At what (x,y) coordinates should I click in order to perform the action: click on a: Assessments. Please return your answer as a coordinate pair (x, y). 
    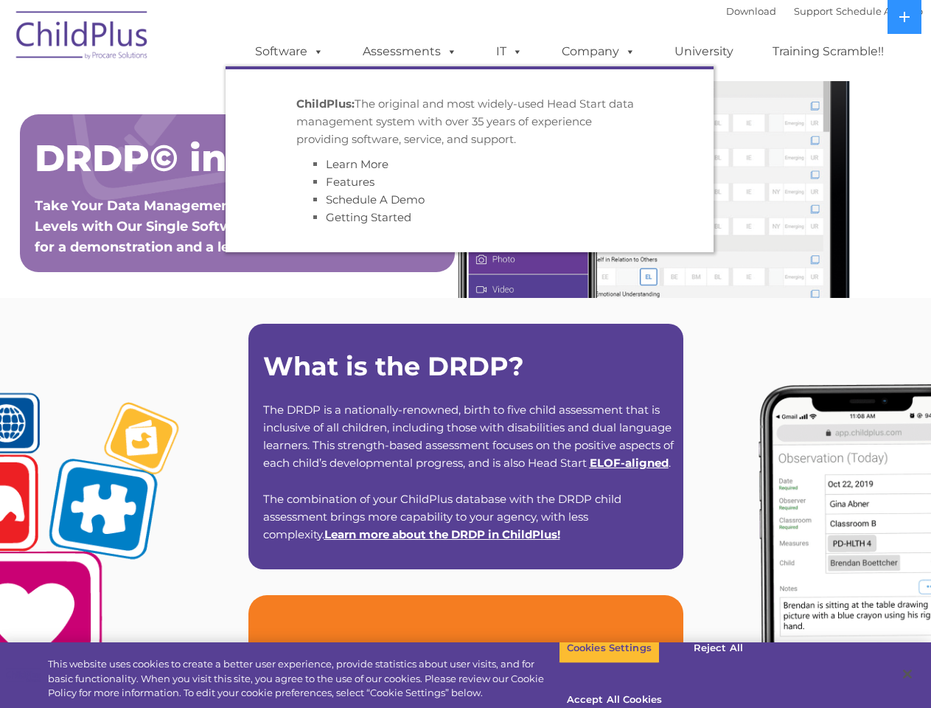
    Looking at the image, I should click on (410, 52).